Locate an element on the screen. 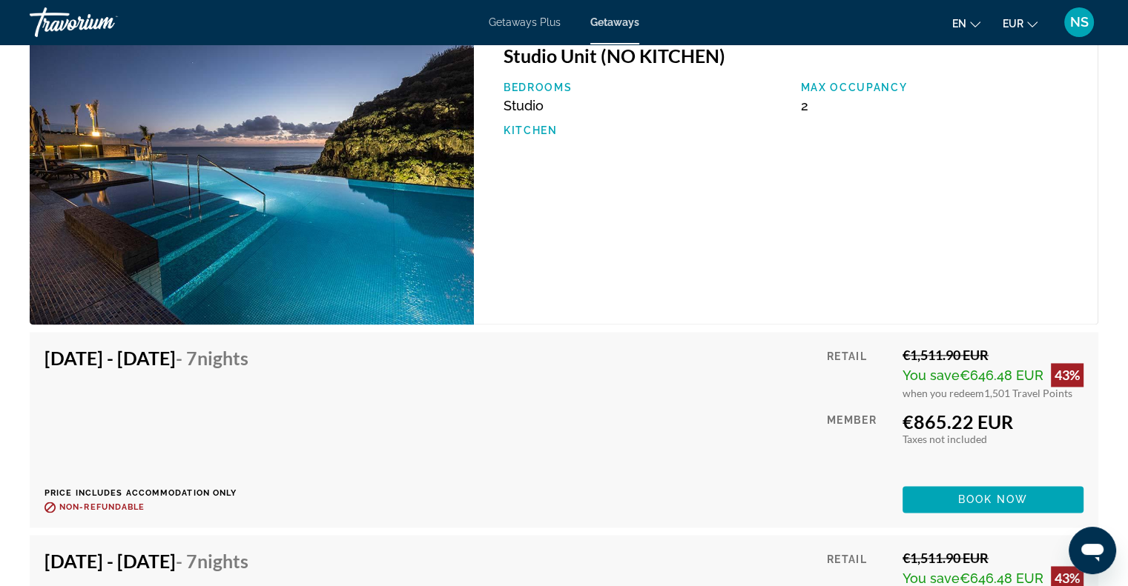  img: Saccharum Resort & Spa is located at coordinates (251, 176).